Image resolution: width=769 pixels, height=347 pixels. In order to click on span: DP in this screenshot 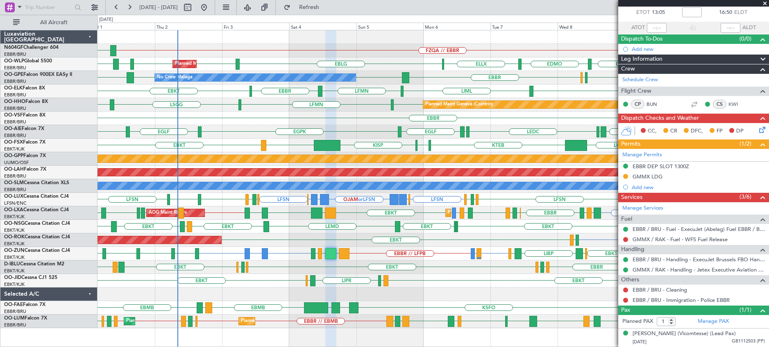, I will do `click(740, 131)`.